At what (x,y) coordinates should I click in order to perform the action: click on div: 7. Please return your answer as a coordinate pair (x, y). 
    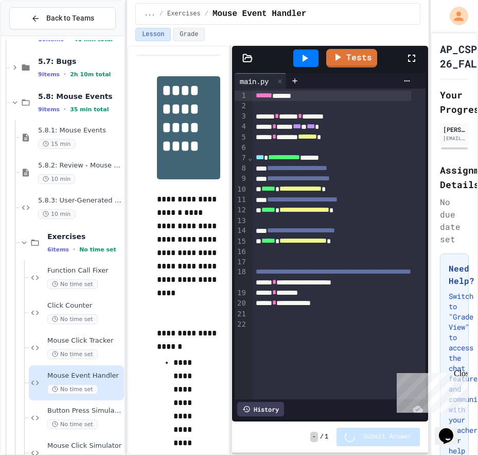
    Looking at the image, I should click on (241, 158).